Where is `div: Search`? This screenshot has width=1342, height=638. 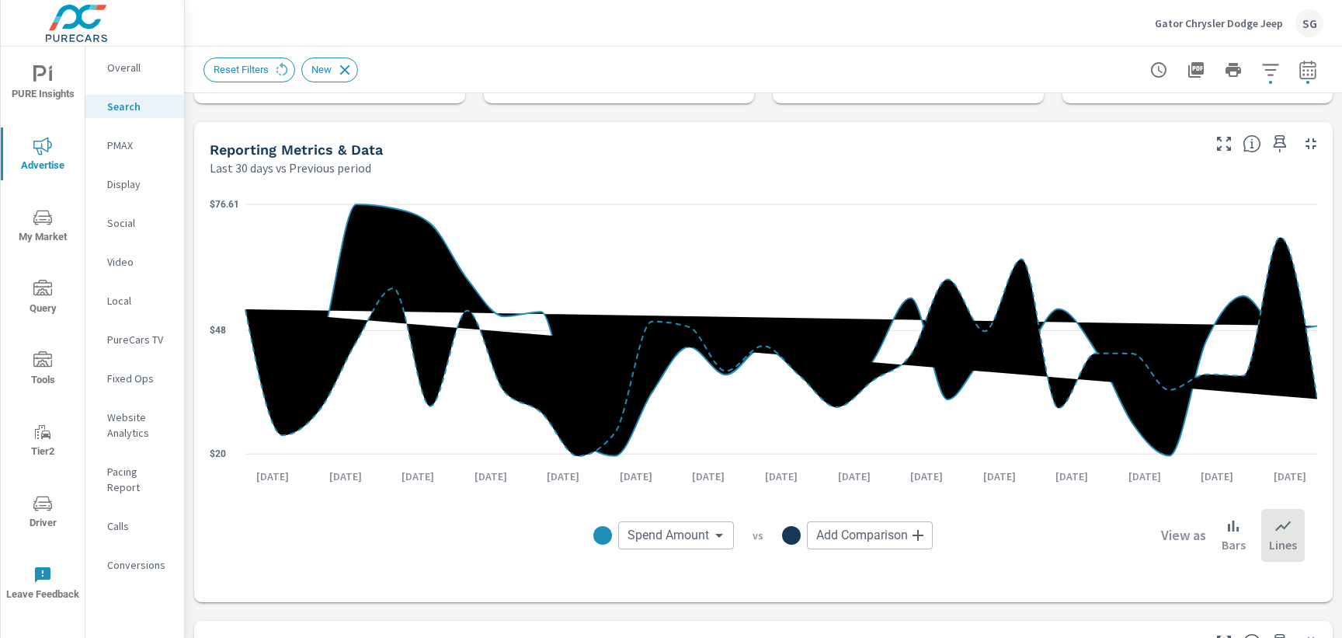 div: Search is located at coordinates (134, 106).